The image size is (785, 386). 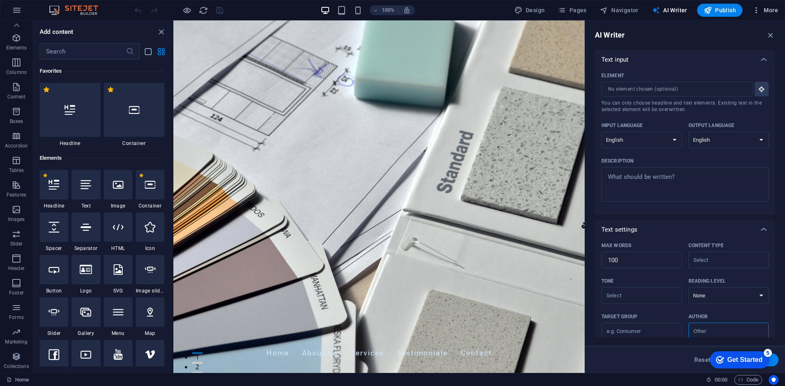 What do you see at coordinates (685, 184) in the screenshot?
I see `textarea: Description` at bounding box center [685, 184].